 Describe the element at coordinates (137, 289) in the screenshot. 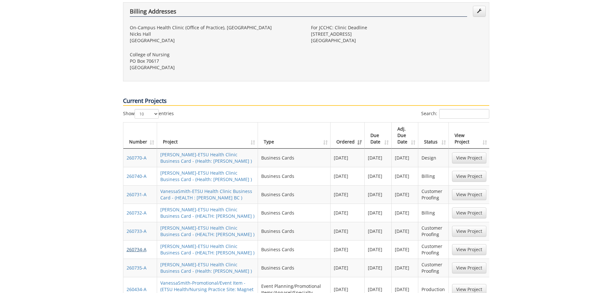

I see `a: 260434-A` at that location.